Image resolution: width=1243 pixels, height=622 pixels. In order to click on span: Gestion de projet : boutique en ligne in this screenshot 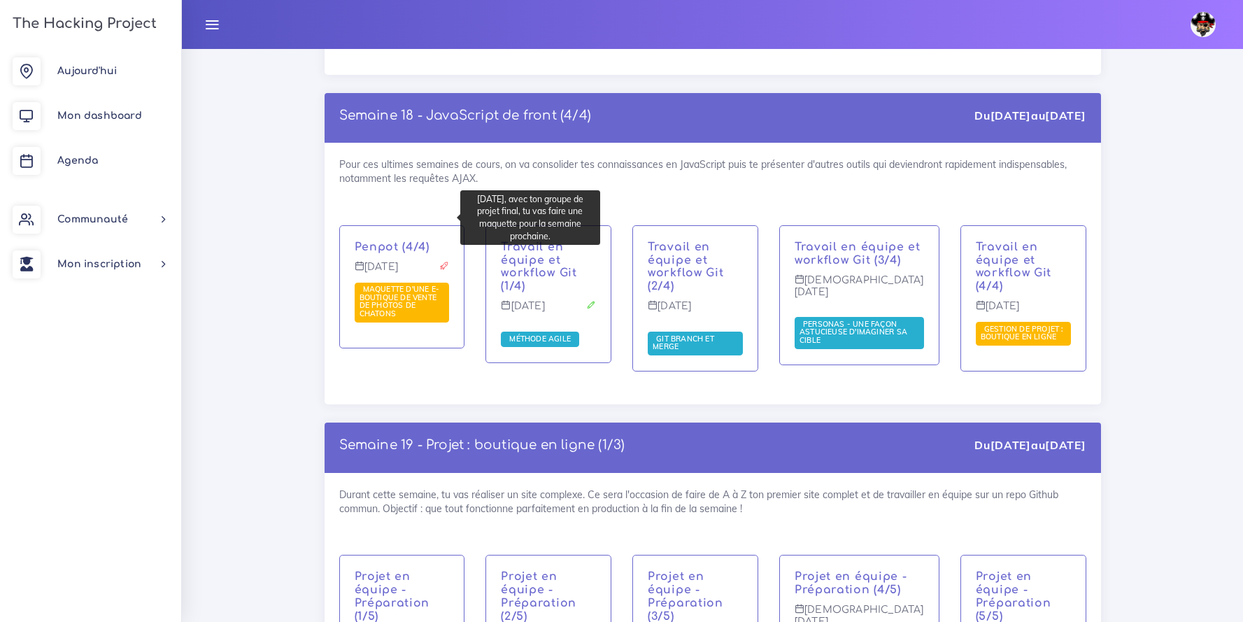, I will do `click(1022, 333)`.